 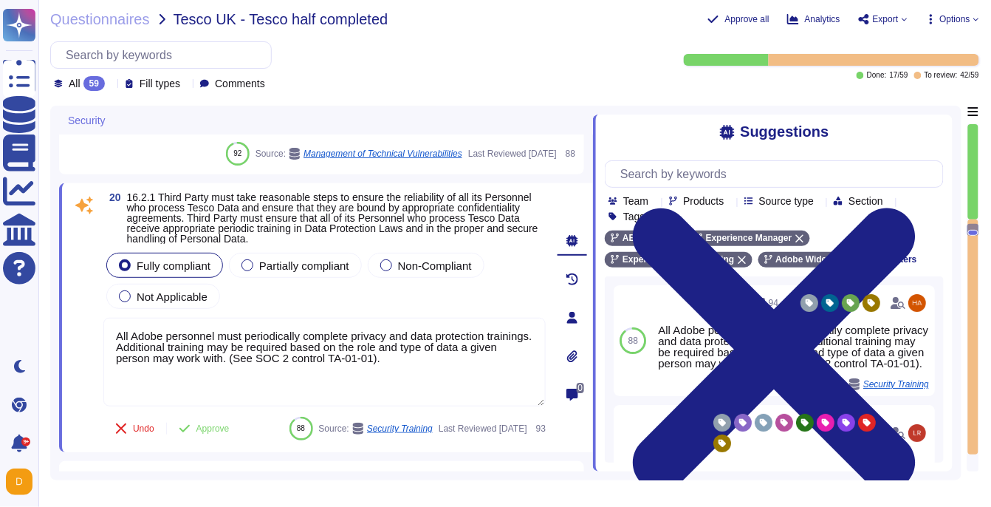 What do you see at coordinates (823, 19) in the screenshot?
I see `span: Analytics` at bounding box center [823, 19].